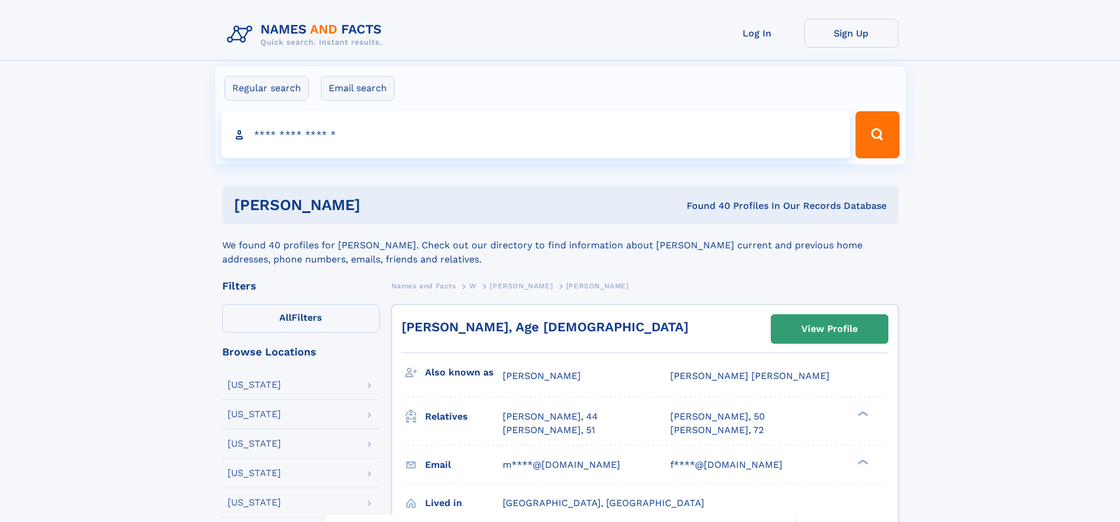  What do you see at coordinates (473, 286) in the screenshot?
I see `span: W` at bounding box center [473, 286].